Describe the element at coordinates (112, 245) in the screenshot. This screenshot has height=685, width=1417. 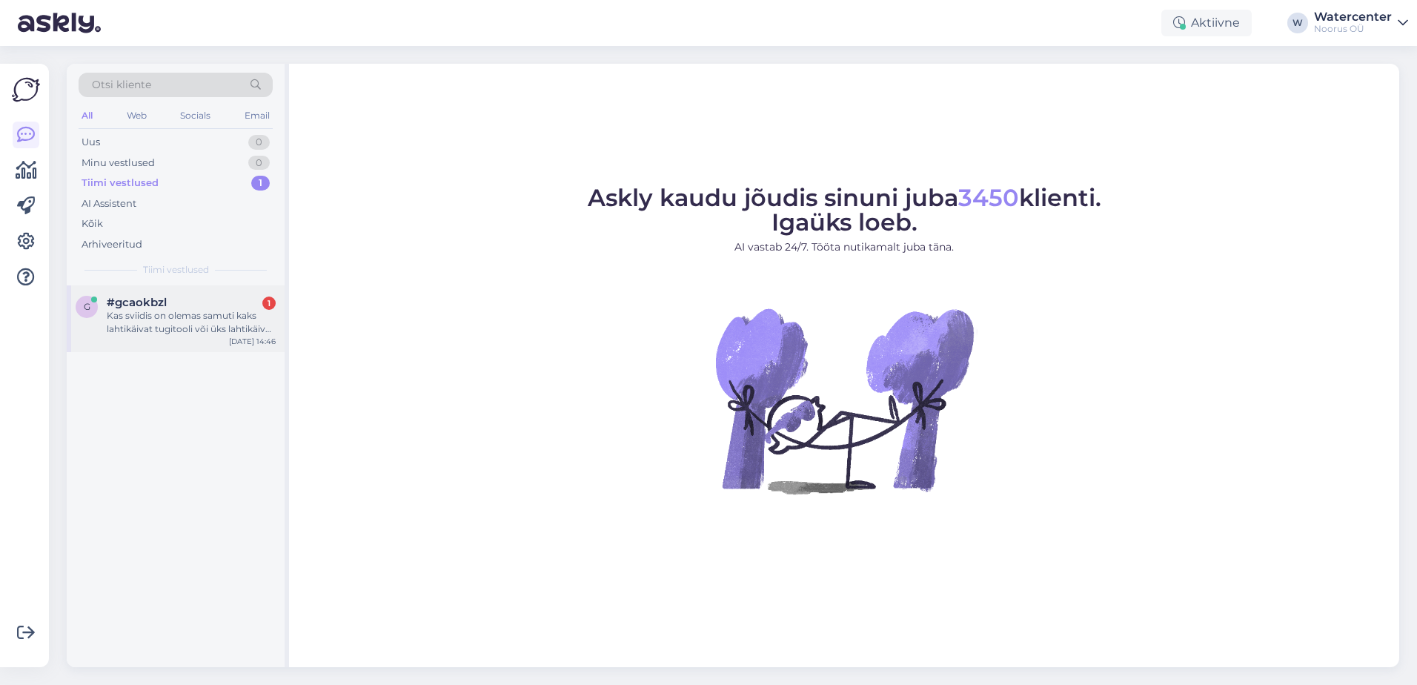
I see `div: Arhiveeritud` at that location.